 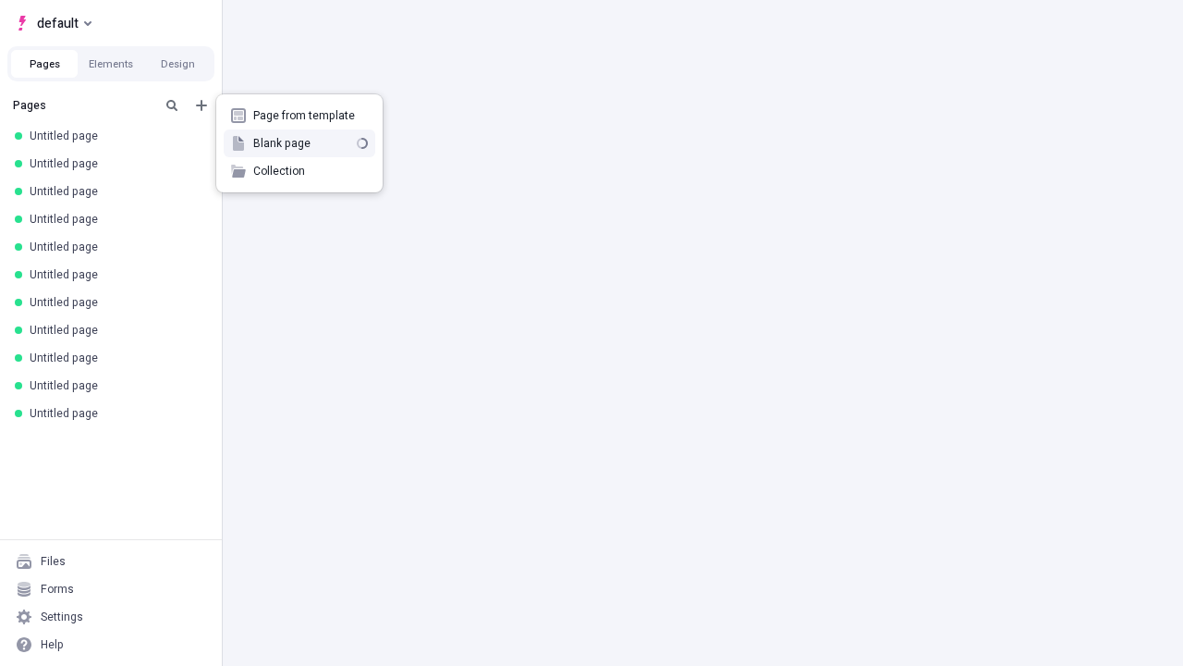 I want to click on button: Add new, so click(x=202, y=105).